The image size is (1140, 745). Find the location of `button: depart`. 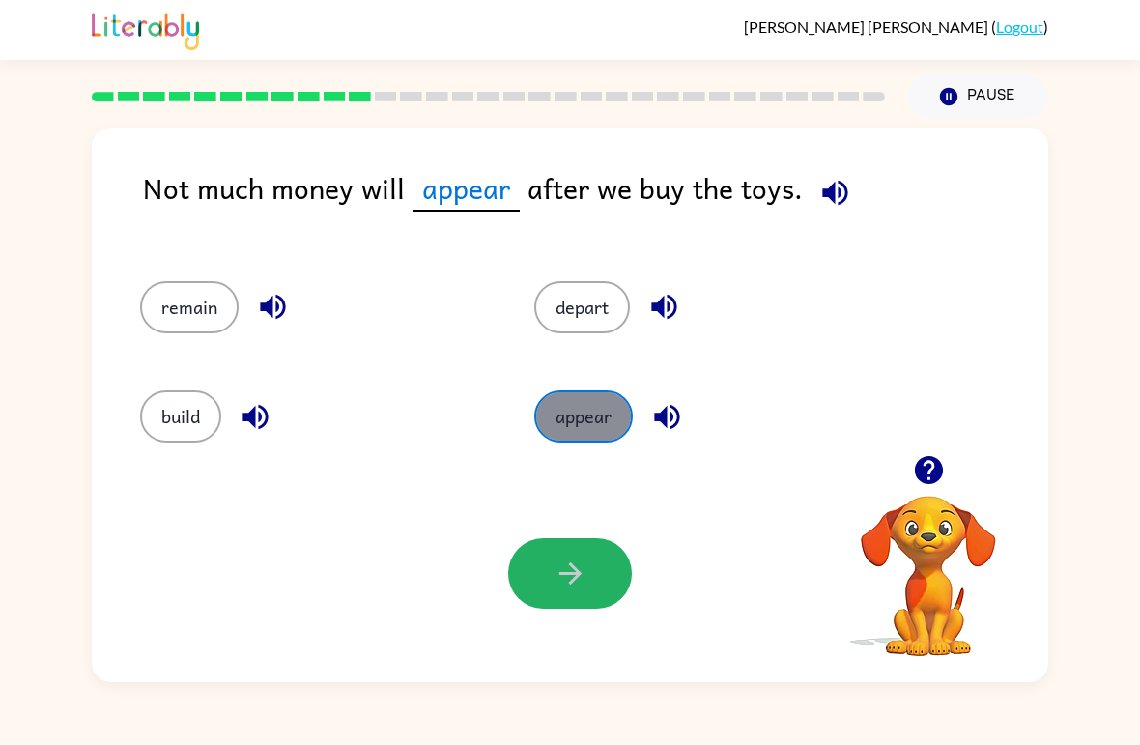

button: depart is located at coordinates (582, 307).